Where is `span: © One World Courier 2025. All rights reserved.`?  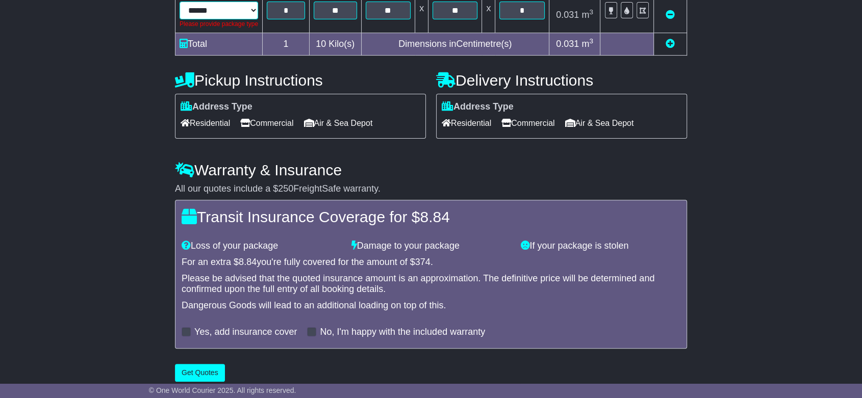
span: © One World Courier 2025. All rights reserved. is located at coordinates (222, 391).